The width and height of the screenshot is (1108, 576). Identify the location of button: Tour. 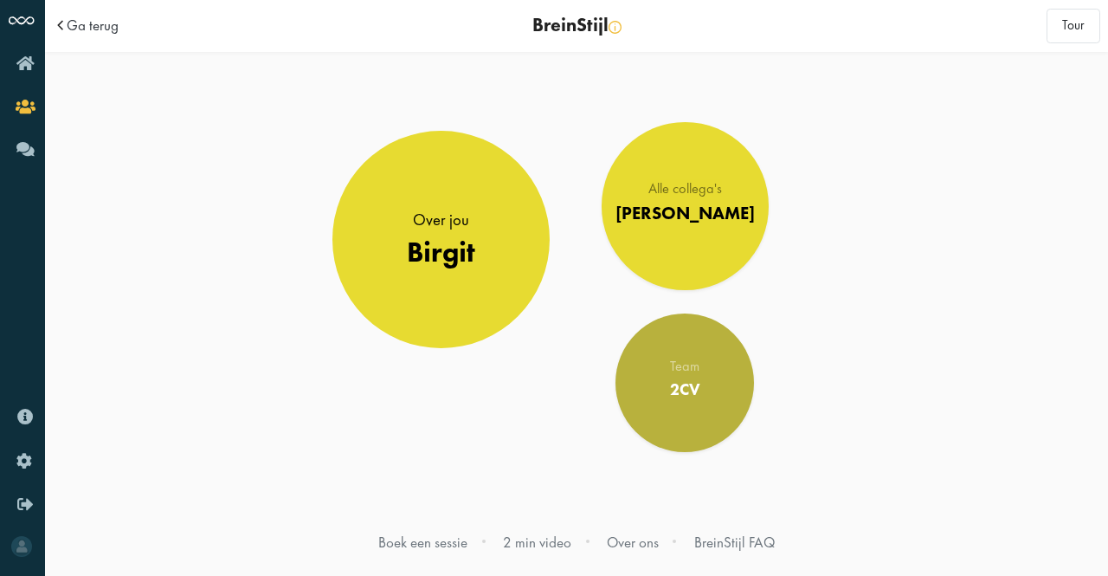
(1073, 26).